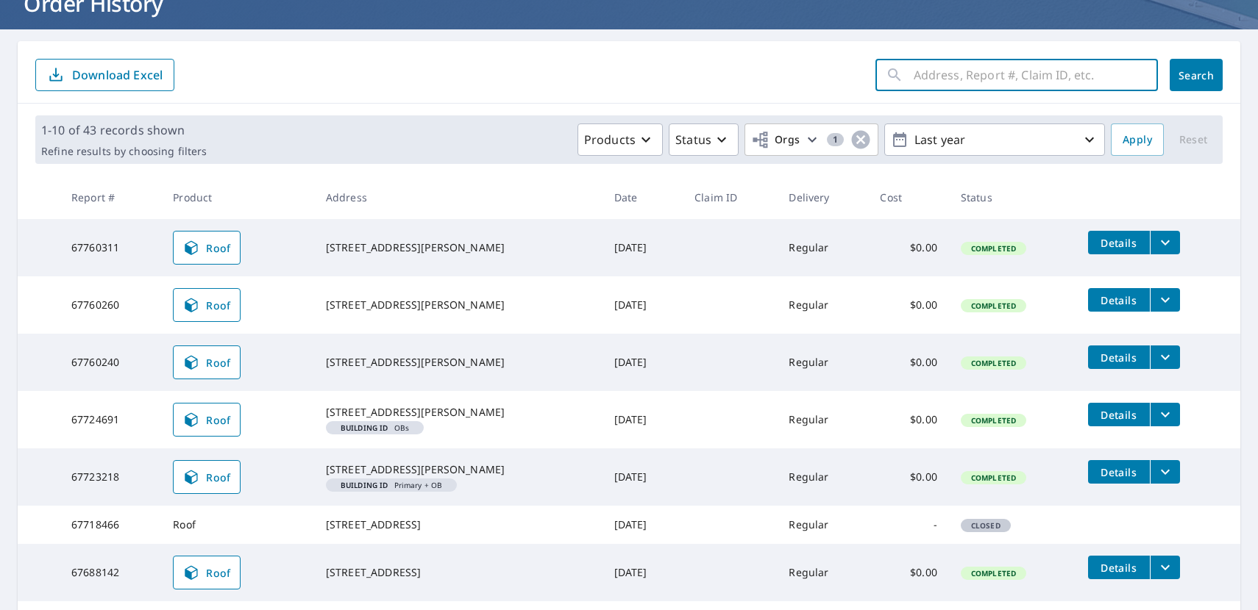 The image size is (1258, 610). Describe the element at coordinates (458, 197) in the screenshot. I see `th: Address` at that location.